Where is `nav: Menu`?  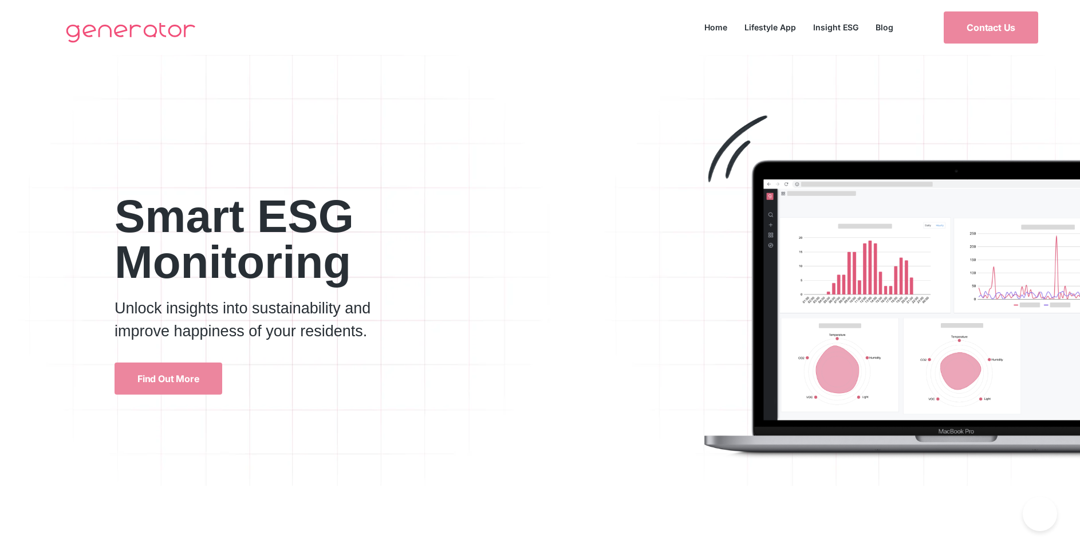
nav: Menu is located at coordinates (799, 27).